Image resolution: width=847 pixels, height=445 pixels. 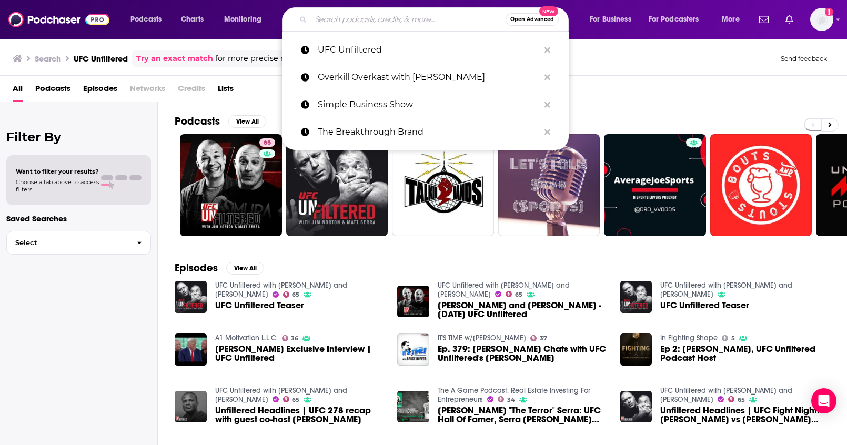 What do you see at coordinates (822, 19) in the screenshot?
I see `span: Logged in as kochristina` at bounding box center [822, 19].